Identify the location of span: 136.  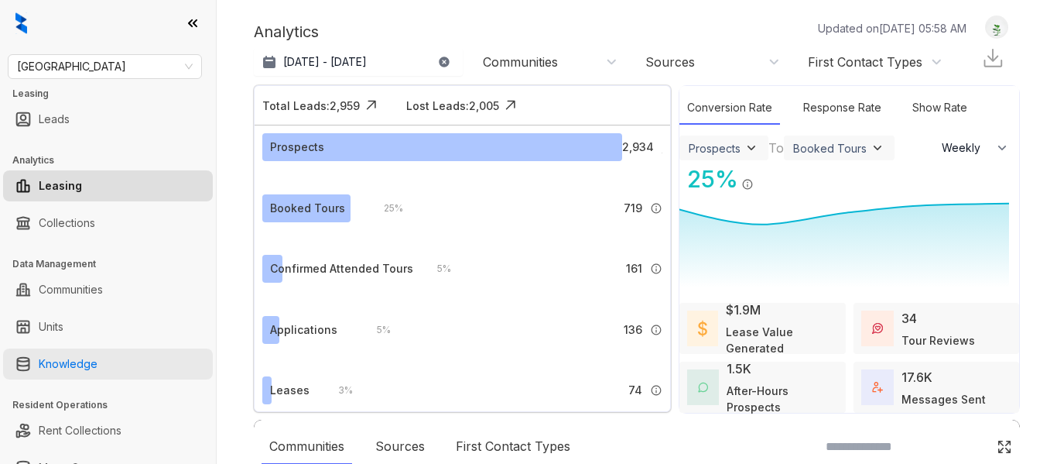
(633, 330).